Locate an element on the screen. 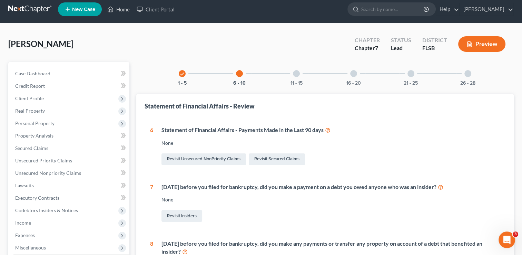  a: Executory Contracts is located at coordinates (69, 198).